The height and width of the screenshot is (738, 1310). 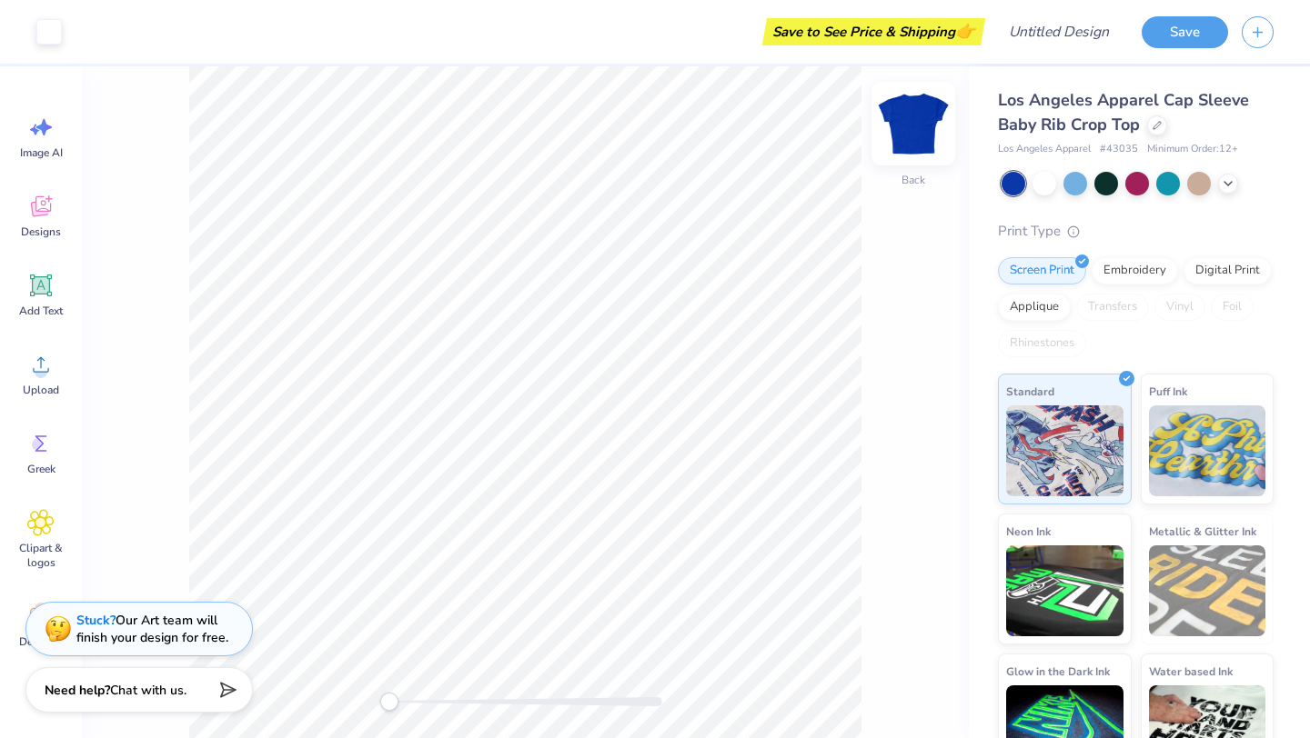 What do you see at coordinates (148, 690) in the screenshot?
I see `span: Chat with us.` at bounding box center [148, 690].